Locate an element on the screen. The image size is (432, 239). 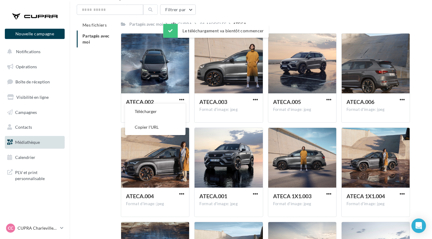
span: Notifications is located at coordinates (28, 51).